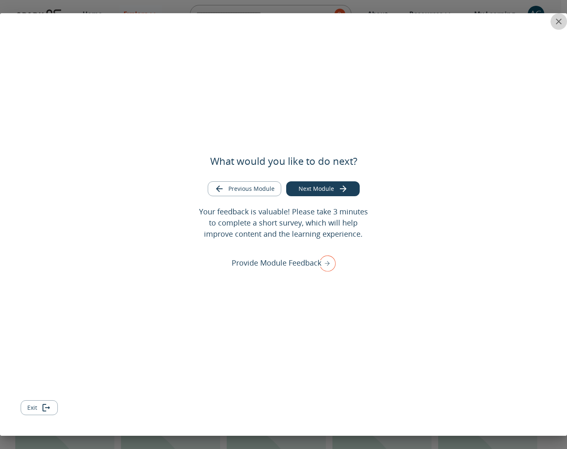 This screenshot has width=567, height=449. Describe the element at coordinates (276, 263) in the screenshot. I see `p: Provide Module Feedback` at that location.